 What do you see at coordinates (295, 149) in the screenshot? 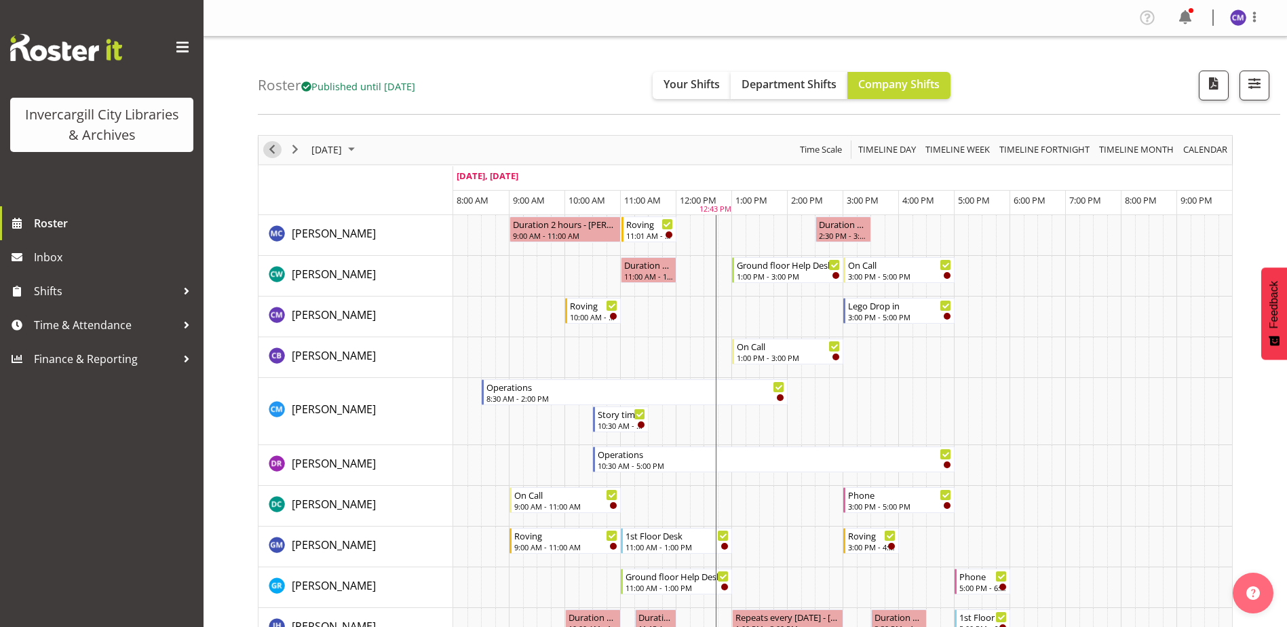
I see `button: Next` at bounding box center [295, 149].